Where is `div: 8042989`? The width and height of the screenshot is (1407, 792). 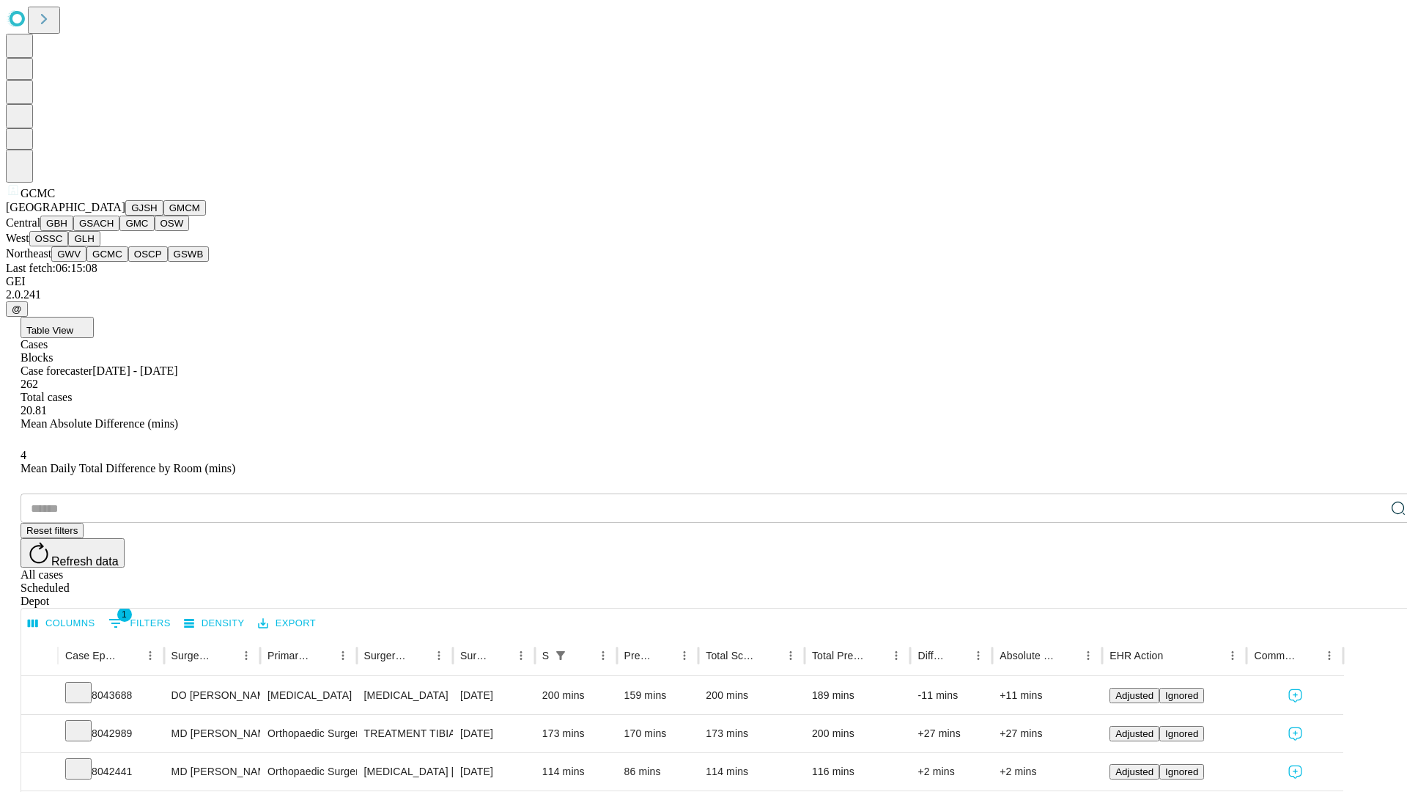 div: 8042989 is located at coordinates (111, 733).